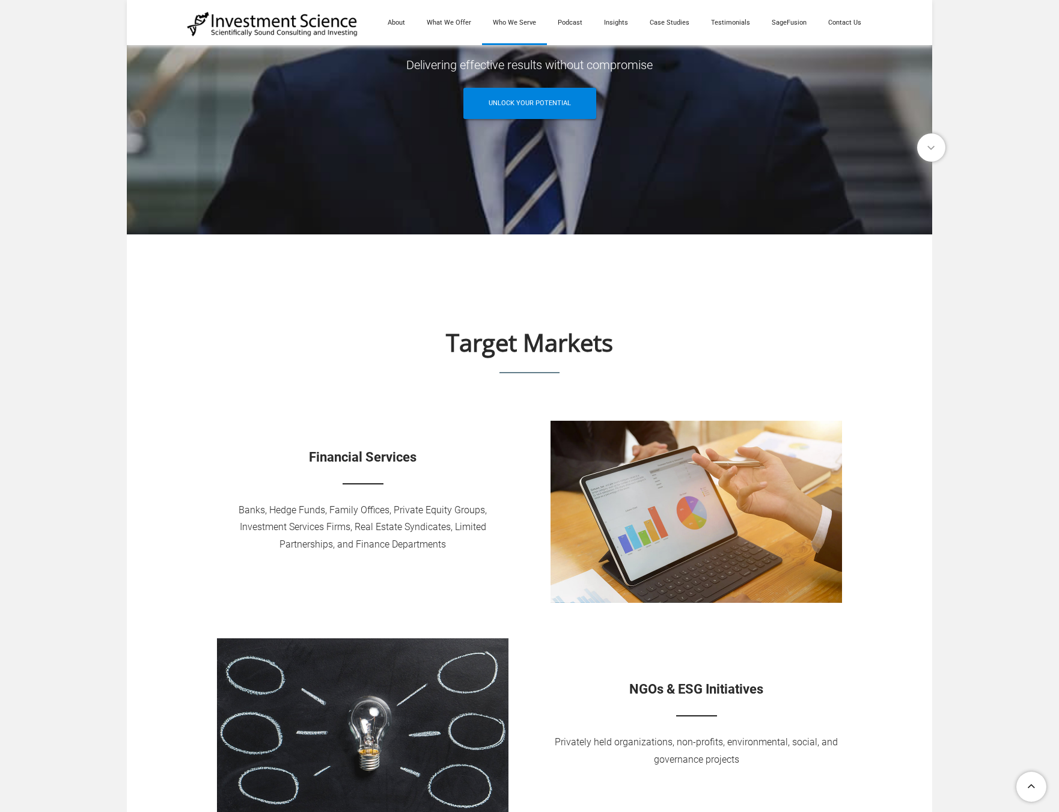 The height and width of the screenshot is (812, 1059). What do you see at coordinates (272, 24) in the screenshot?
I see `img: Investment Science | NYC Consulting Services` at bounding box center [272, 24].